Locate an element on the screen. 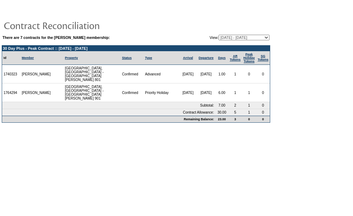  td: 30.00 is located at coordinates (222, 112).